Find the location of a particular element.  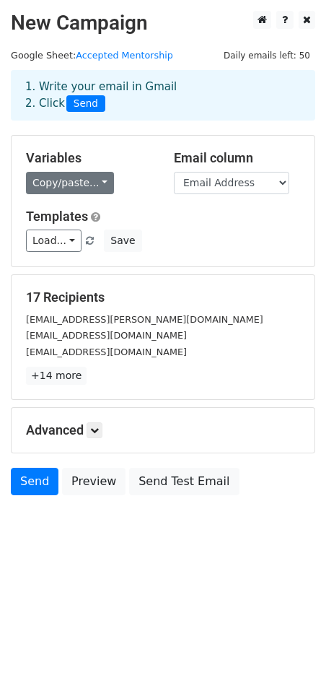

span: Daily emails left: 50 is located at coordinates (267, 56).